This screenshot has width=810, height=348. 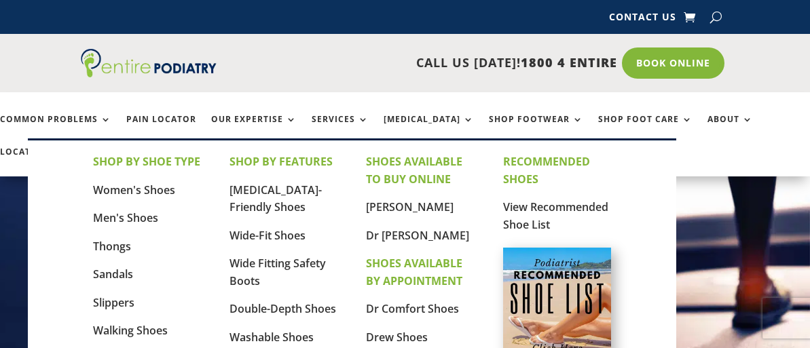 I want to click on strong: SHOES AVAILABLE TO BUY ONLINE, so click(x=414, y=170).